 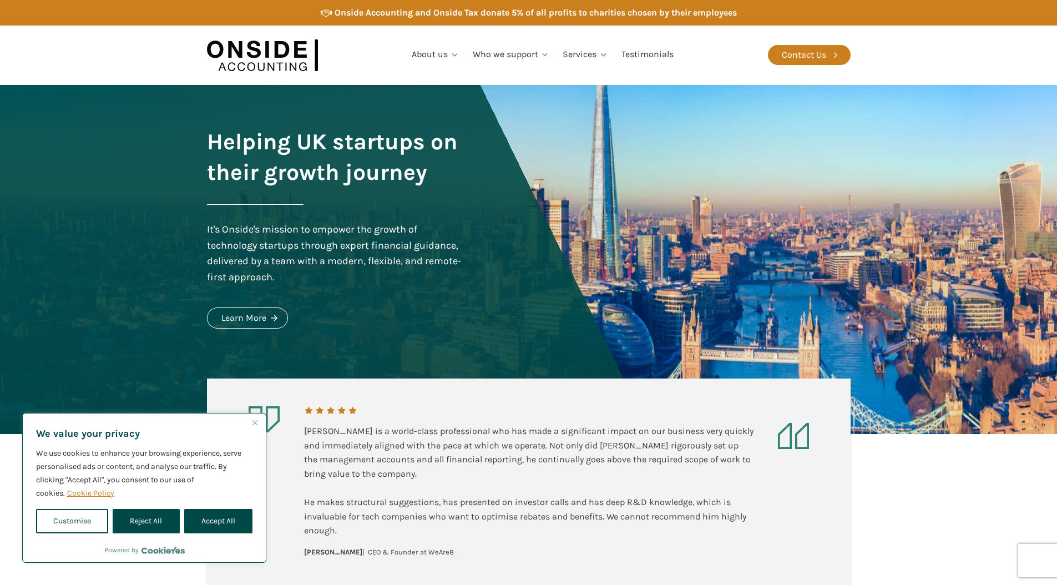 I want to click on div: It's Onside's mission to empower the growth of technology startups through expert financial guida..., so click(x=336, y=253).